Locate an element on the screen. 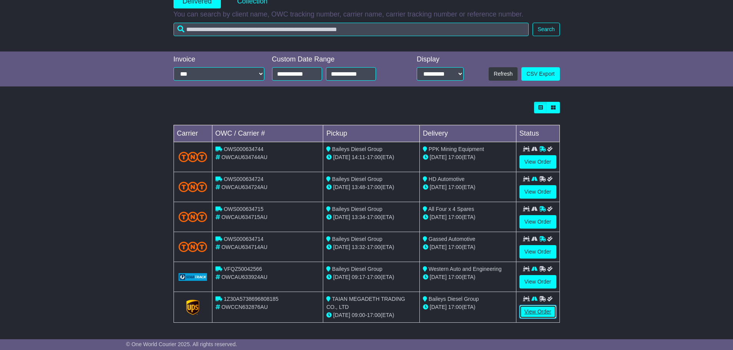  button: Search is located at coordinates (546, 29).